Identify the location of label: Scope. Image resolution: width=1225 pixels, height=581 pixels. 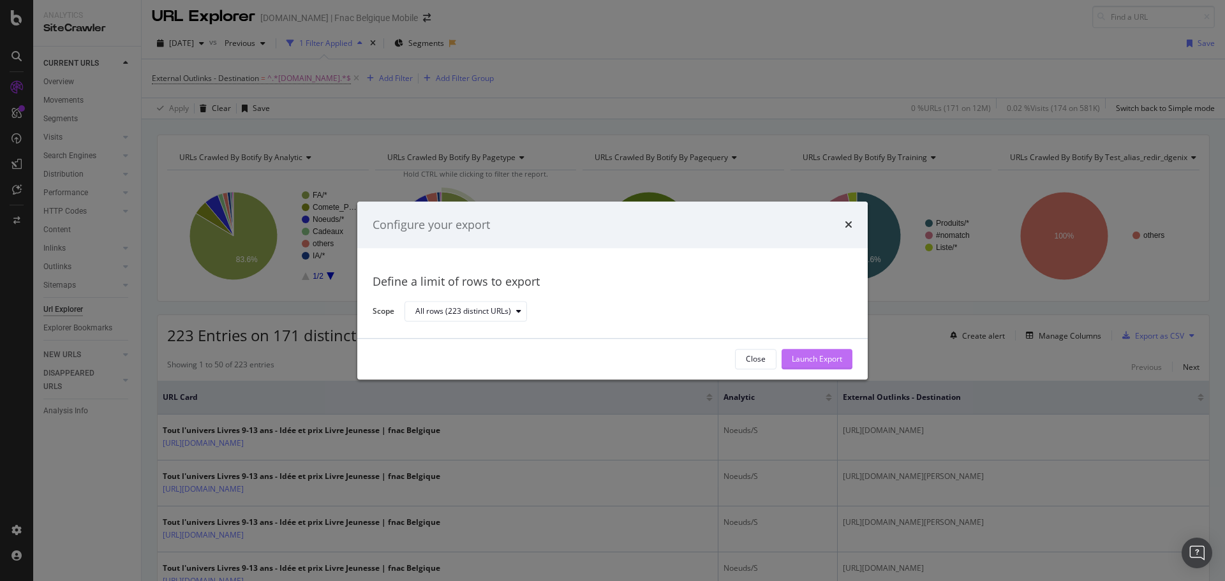
(383, 313).